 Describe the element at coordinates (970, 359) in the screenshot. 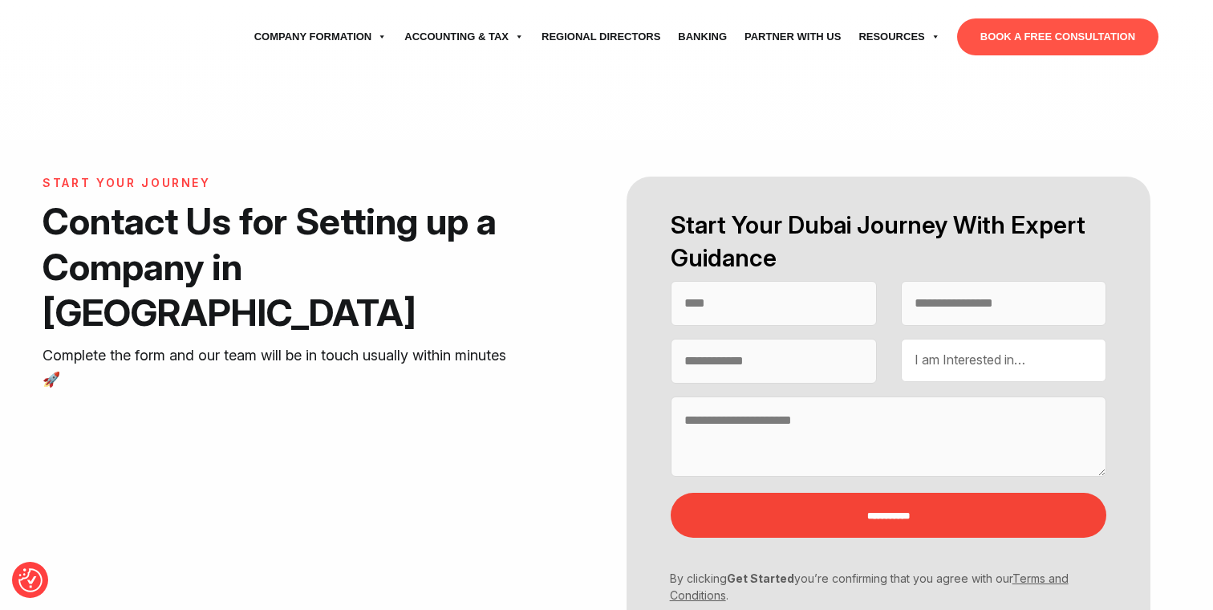

I see `span: I am Interested in…` at that location.